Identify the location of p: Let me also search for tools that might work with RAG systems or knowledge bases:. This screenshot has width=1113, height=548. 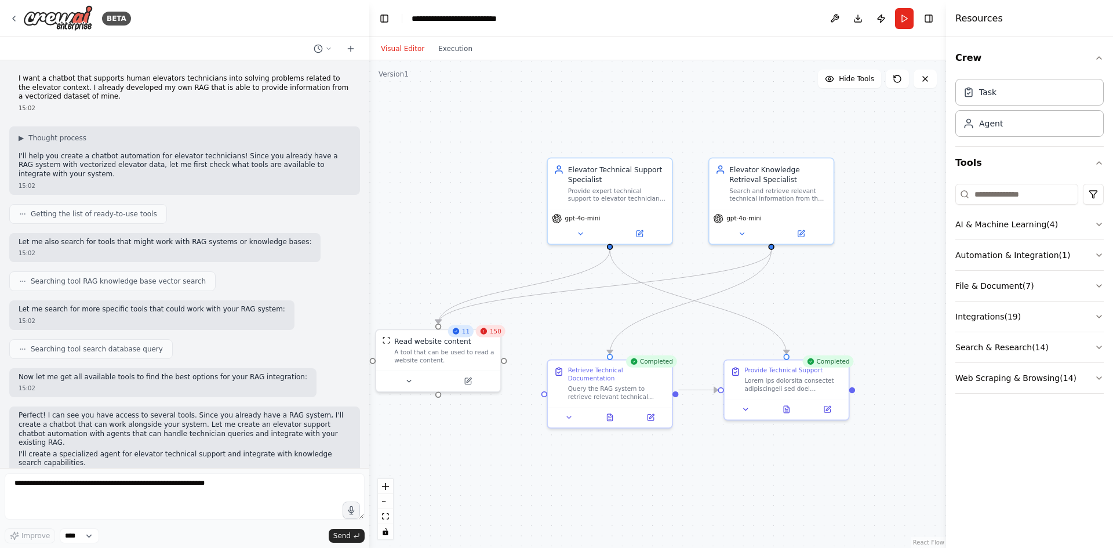
(165, 242).